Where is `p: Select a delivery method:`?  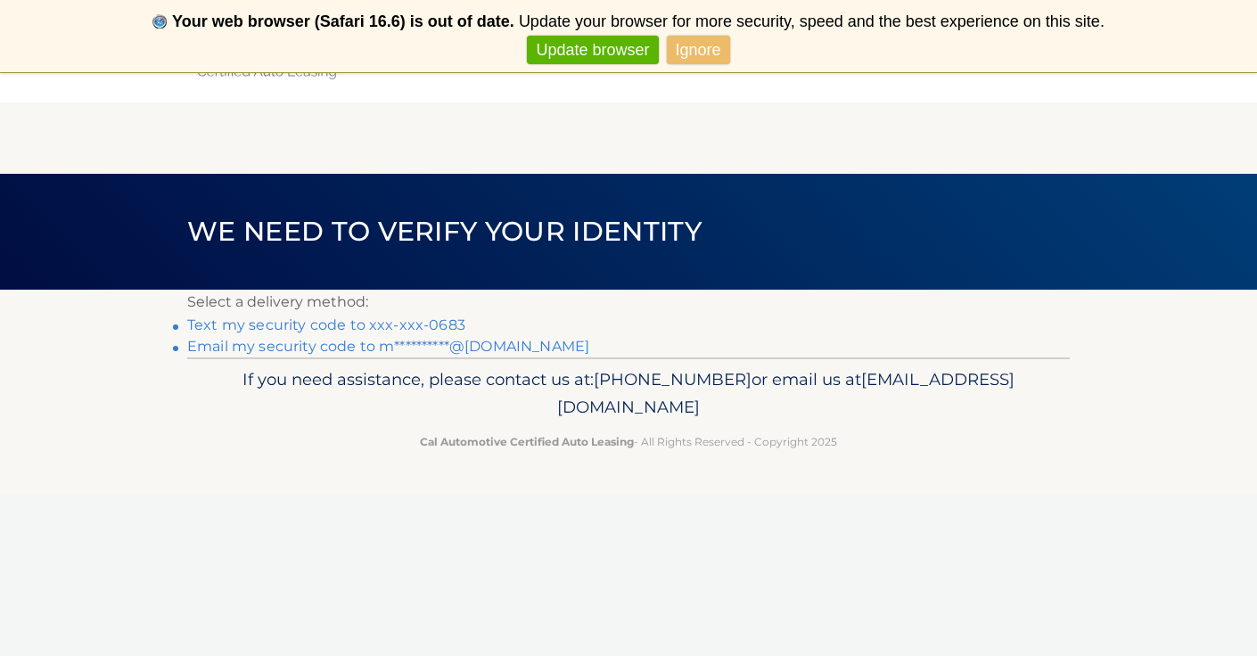 p: Select a delivery method: is located at coordinates (629, 302).